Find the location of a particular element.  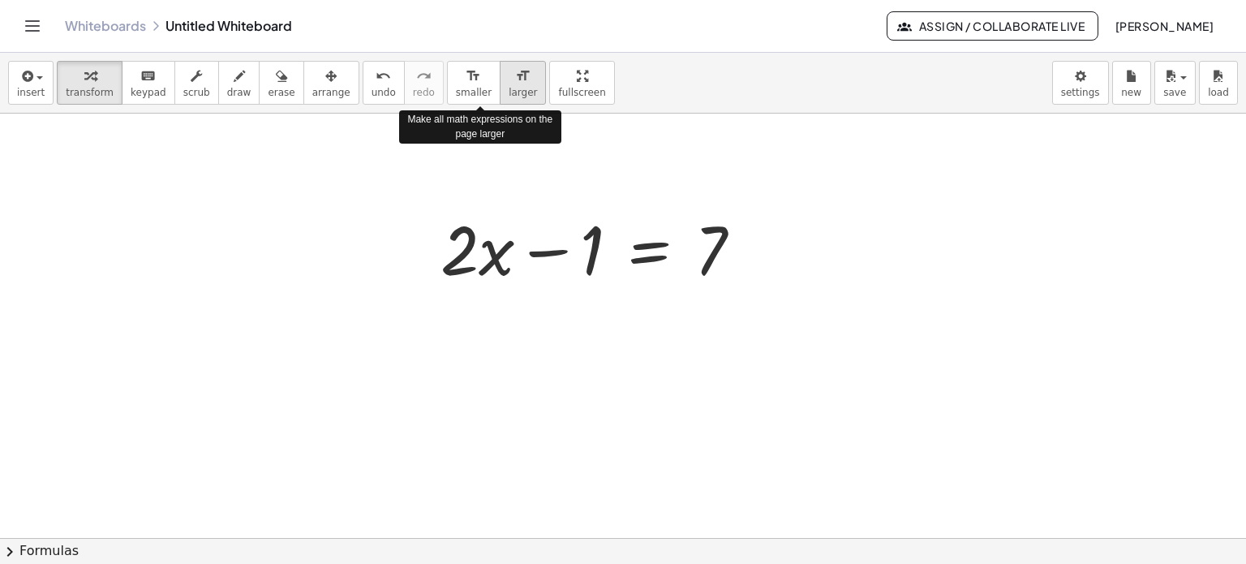

span: transform is located at coordinates (89, 92).